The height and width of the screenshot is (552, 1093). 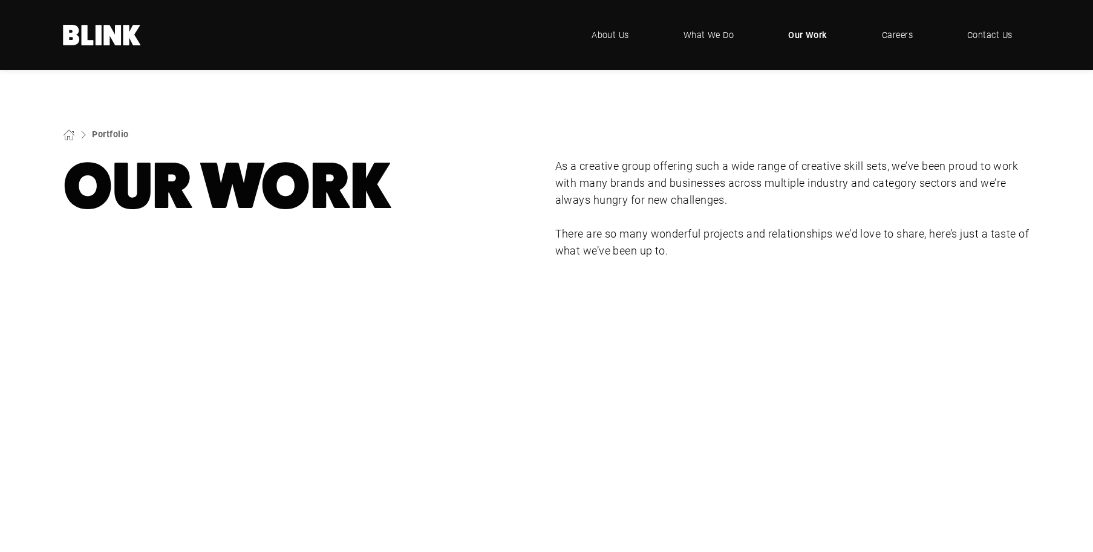 I want to click on a: About Us, so click(x=610, y=35).